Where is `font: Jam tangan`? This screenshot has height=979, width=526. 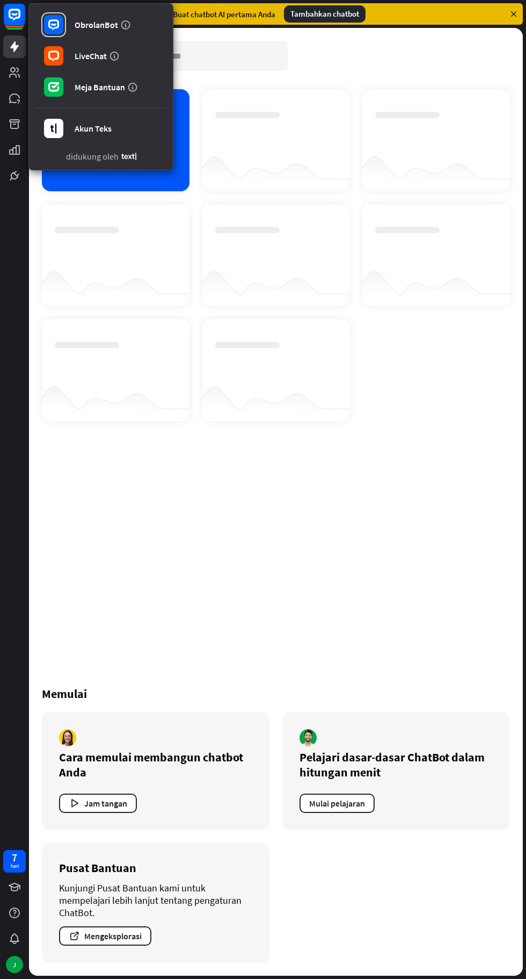 font: Jam tangan is located at coordinates (106, 803).